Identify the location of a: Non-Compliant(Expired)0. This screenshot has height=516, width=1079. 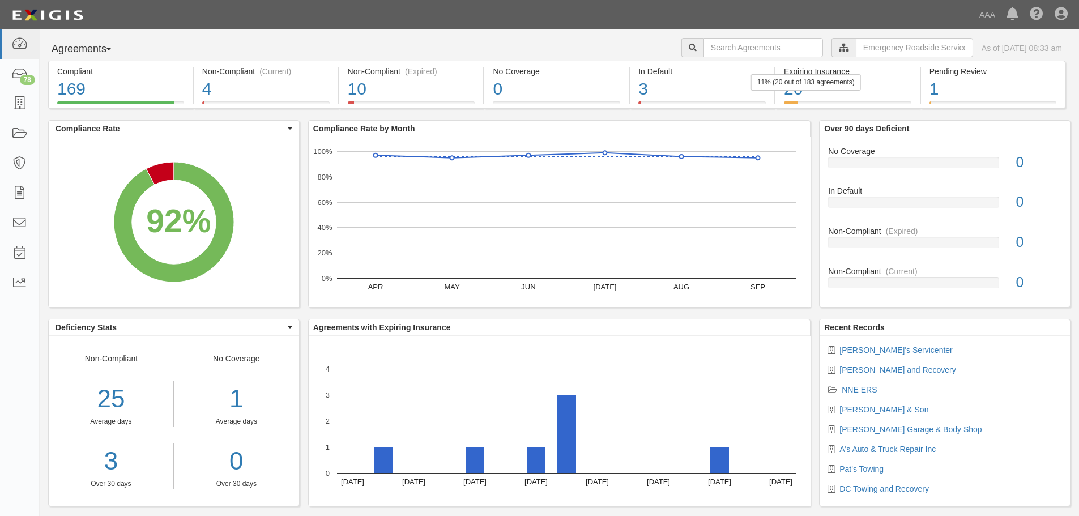
(945, 245).